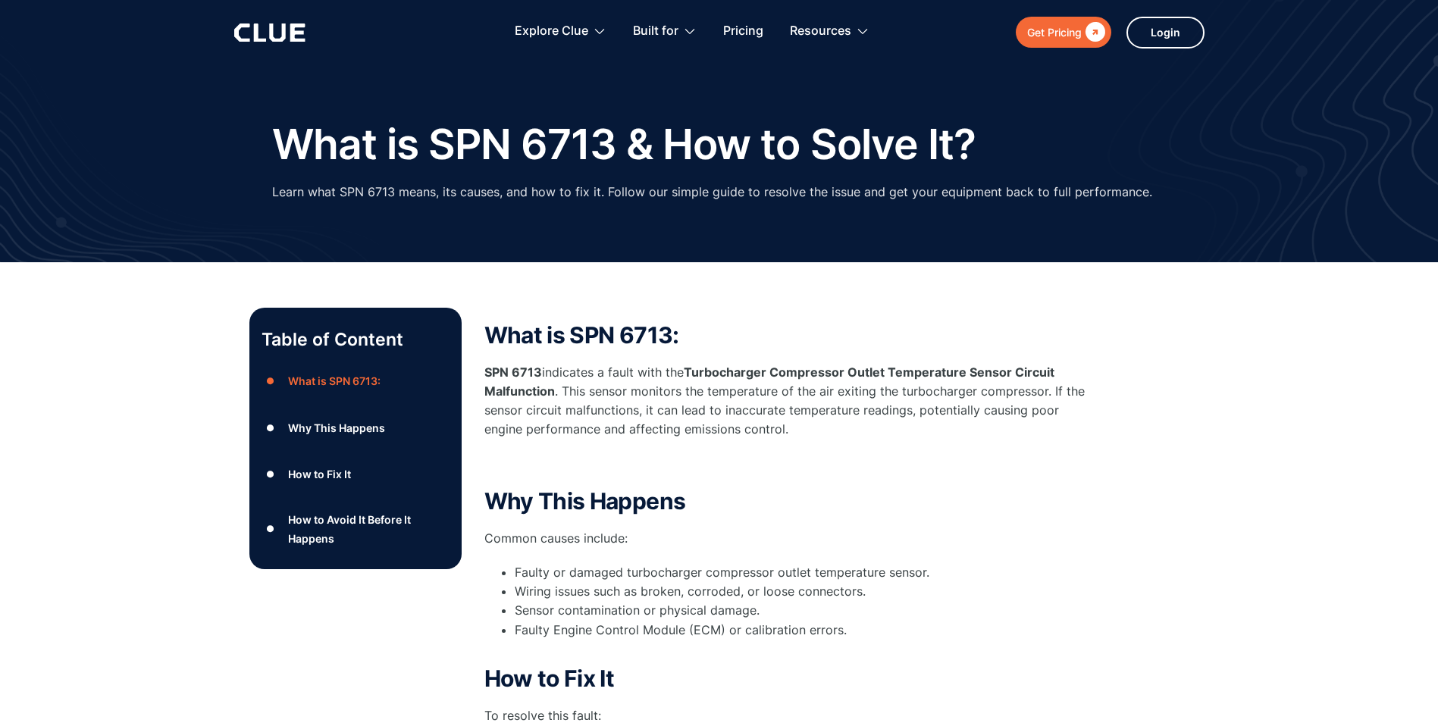  What do you see at coordinates (356, 428) in the screenshot?
I see `a: ●Why This Happens` at bounding box center [356, 428].